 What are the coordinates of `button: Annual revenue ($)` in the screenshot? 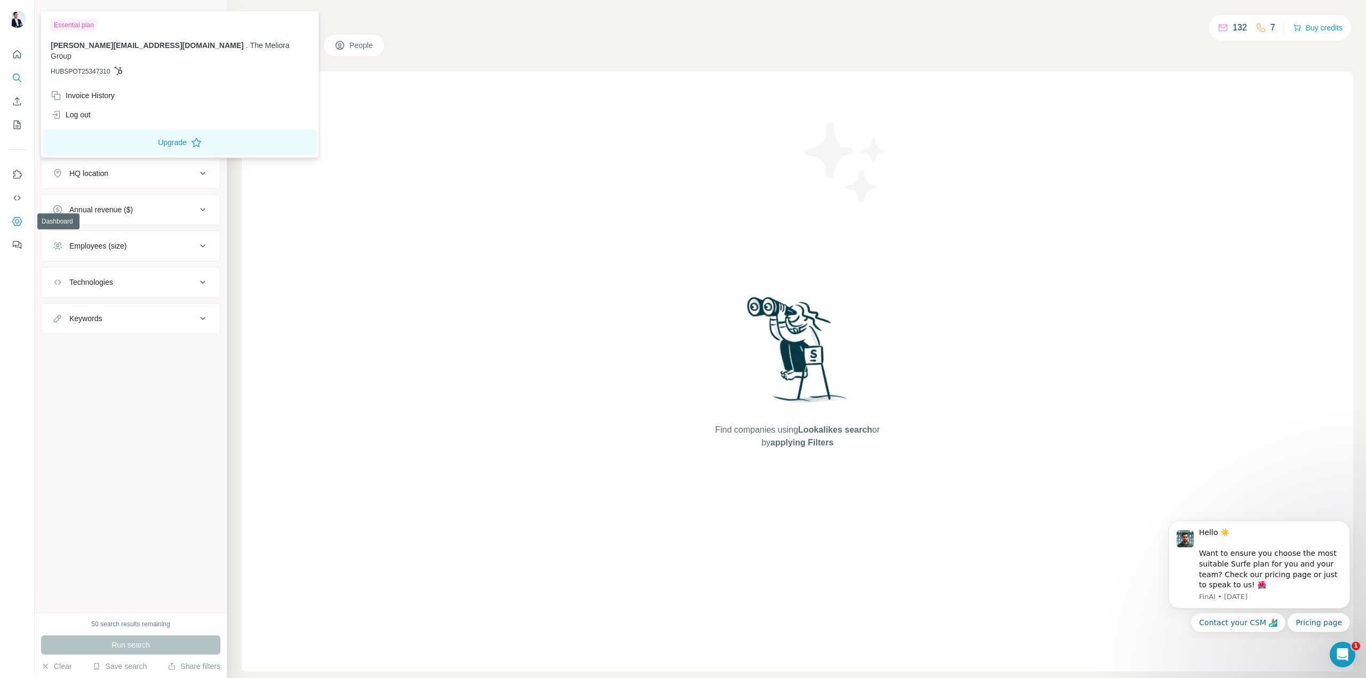 It's located at (131, 210).